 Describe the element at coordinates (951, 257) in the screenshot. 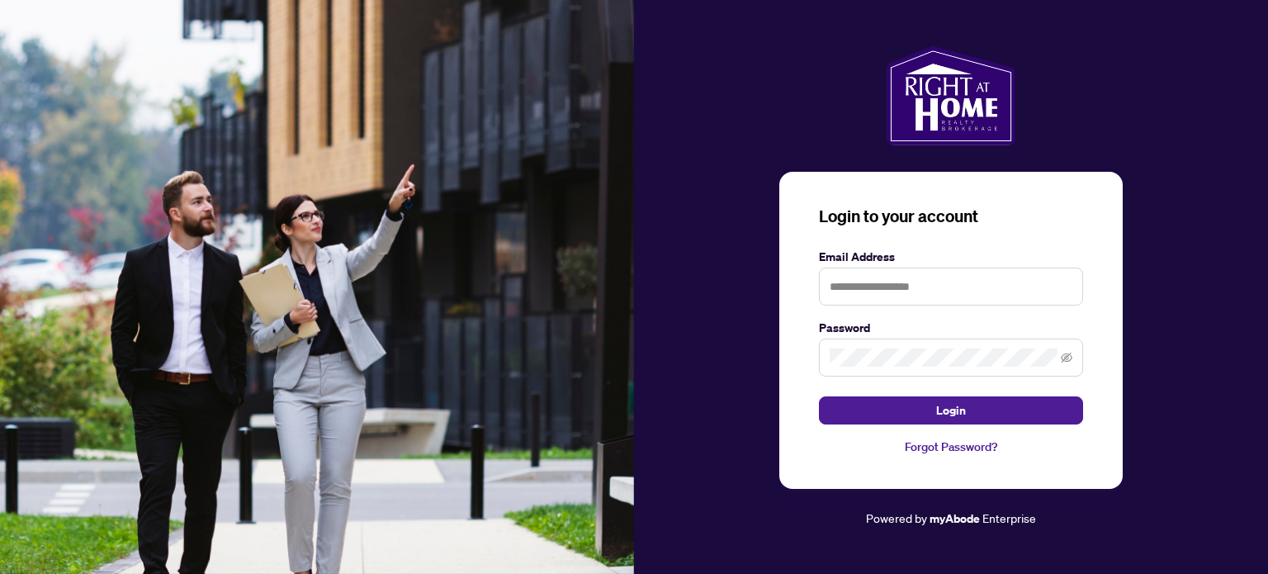

I see `label: Email Address` at that location.